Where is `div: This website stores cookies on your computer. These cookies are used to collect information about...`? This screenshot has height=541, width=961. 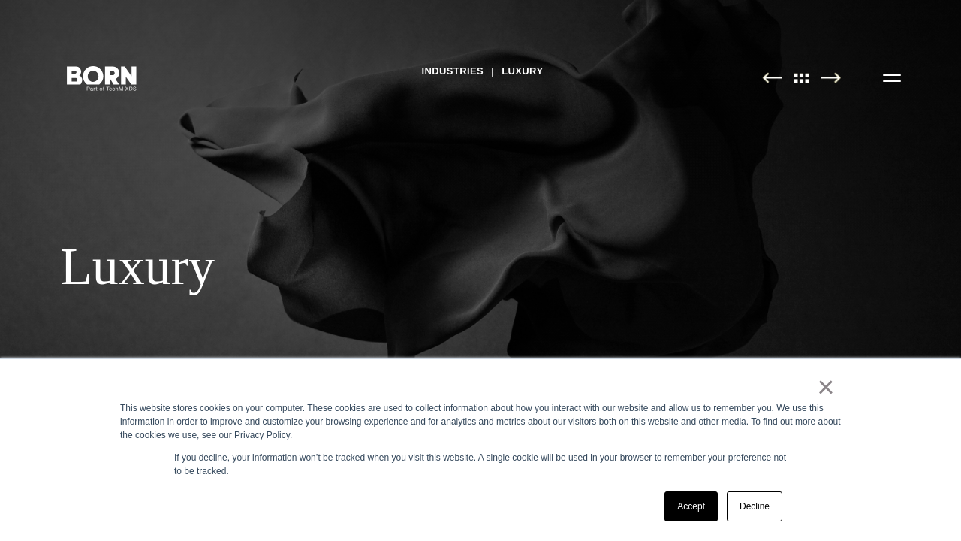
div: This website stores cookies on your computer. These cookies are used to collect information about... is located at coordinates (481, 421).